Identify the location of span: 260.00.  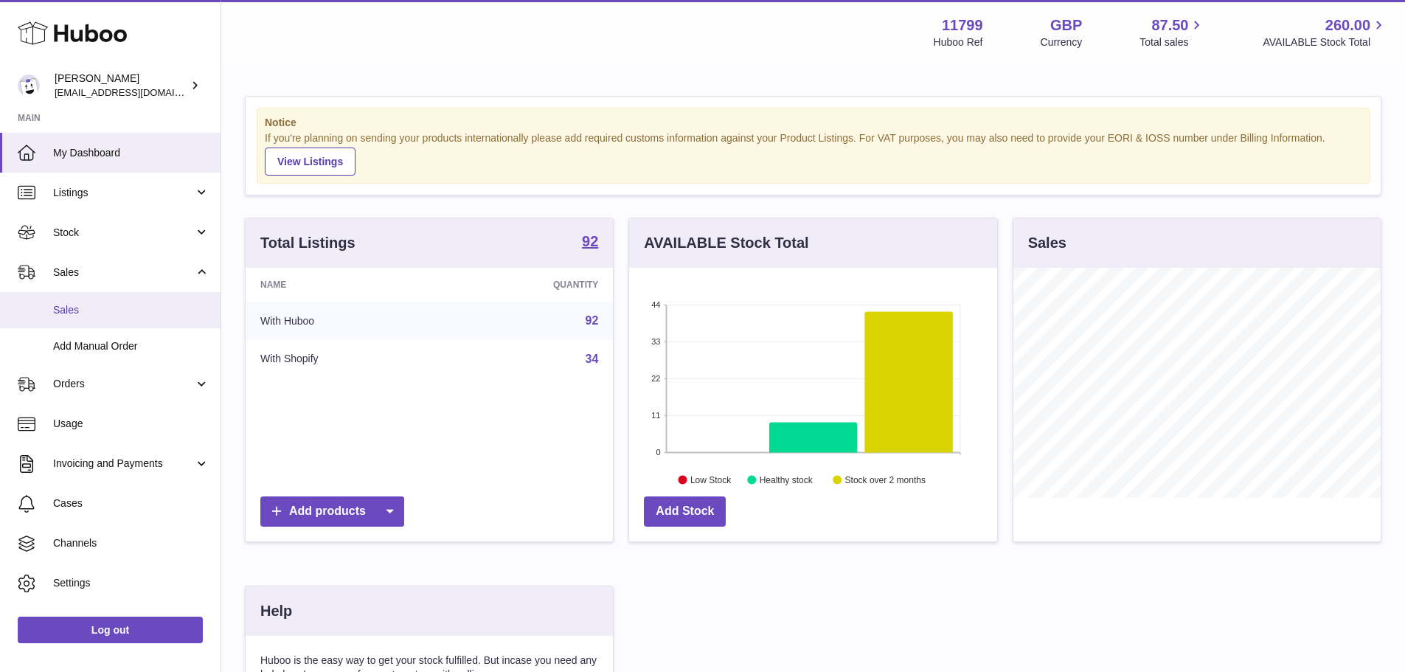
(1348, 25).